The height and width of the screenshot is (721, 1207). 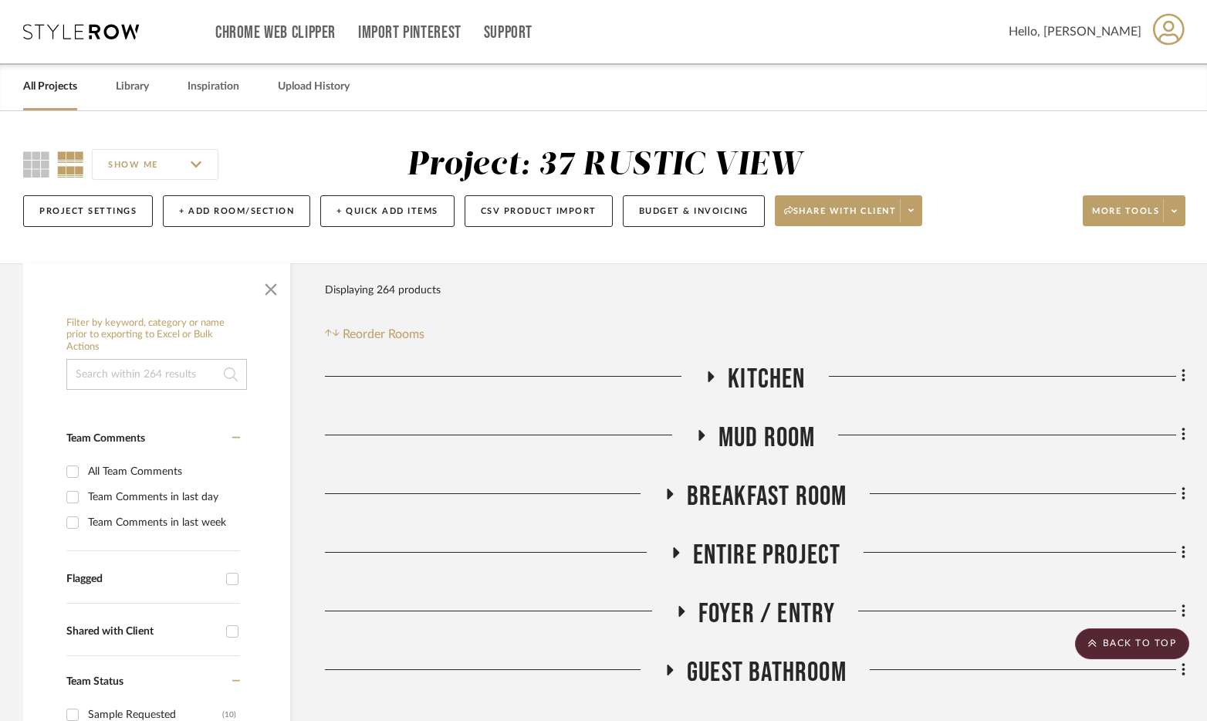 What do you see at coordinates (276, 32) in the screenshot?
I see `a: Chrome Web Clipper` at bounding box center [276, 32].